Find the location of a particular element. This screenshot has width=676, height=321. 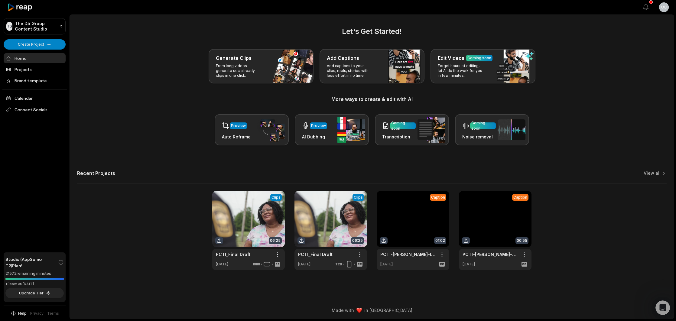

h3: More ways to create & edit with AI is located at coordinates (372, 99).